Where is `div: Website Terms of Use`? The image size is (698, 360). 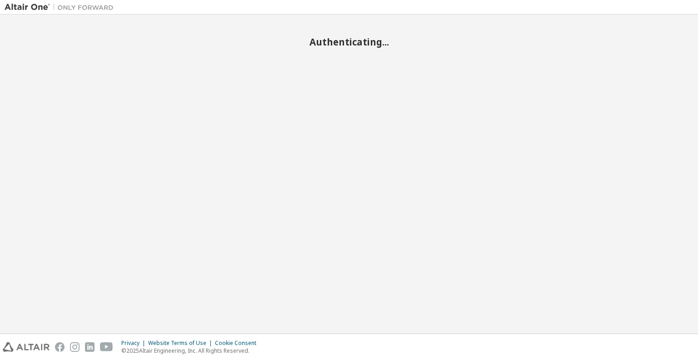 div: Website Terms of Use is located at coordinates (181, 343).